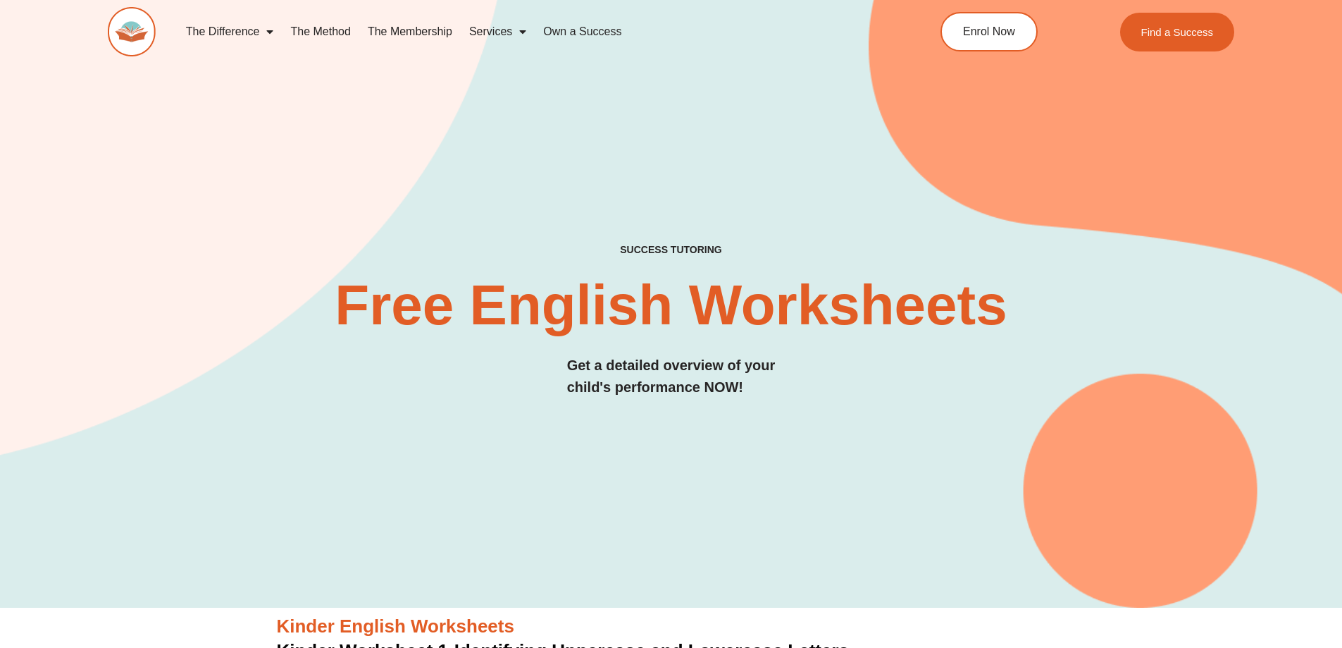  I want to click on a: The Method, so click(320, 32).